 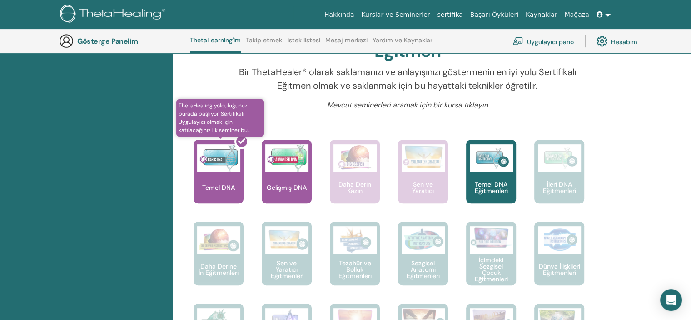 I want to click on a: Hesabım, so click(x=617, y=41).